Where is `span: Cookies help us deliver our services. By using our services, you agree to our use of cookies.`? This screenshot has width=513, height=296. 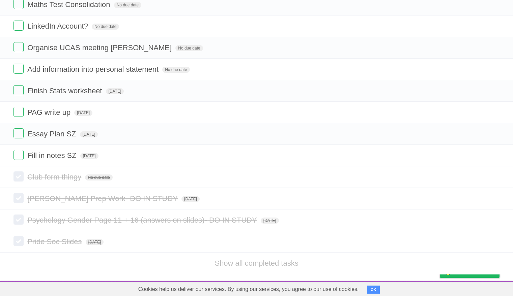
span: Cookies help us deliver our services. By using our services, you agree to our use of cookies. is located at coordinates (248, 290).